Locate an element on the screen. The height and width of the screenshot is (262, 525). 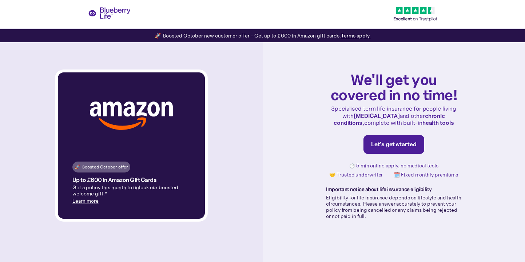
div: 🚀 Boosted October offer is located at coordinates (101, 167).